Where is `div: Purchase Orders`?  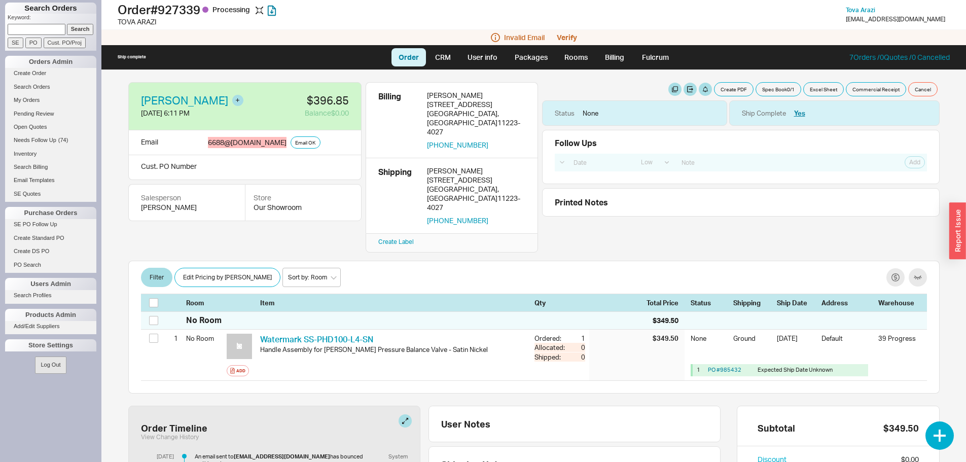
div: Purchase Orders is located at coordinates (51, 213).